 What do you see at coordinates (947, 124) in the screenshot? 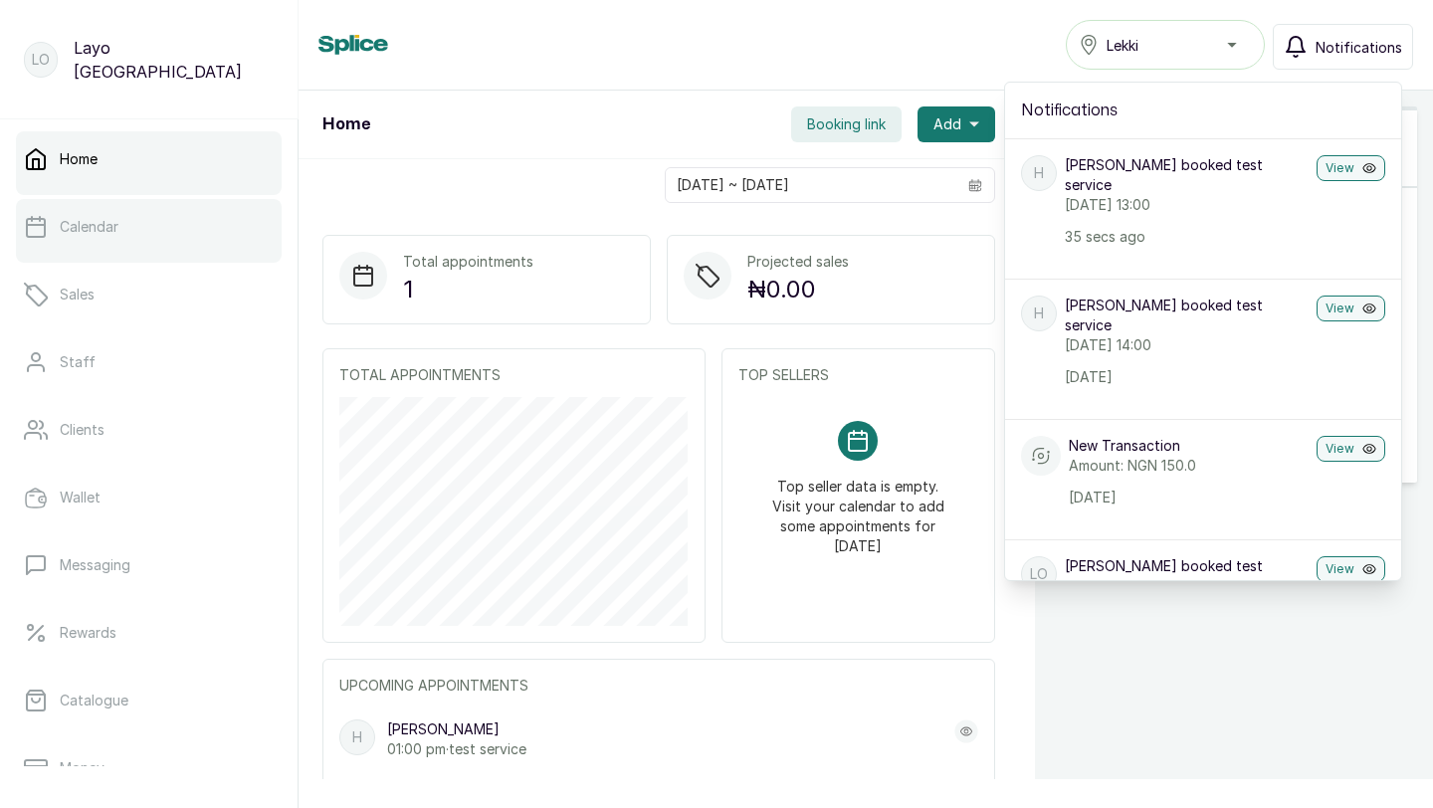
I see `span: Add` at bounding box center [947, 124].